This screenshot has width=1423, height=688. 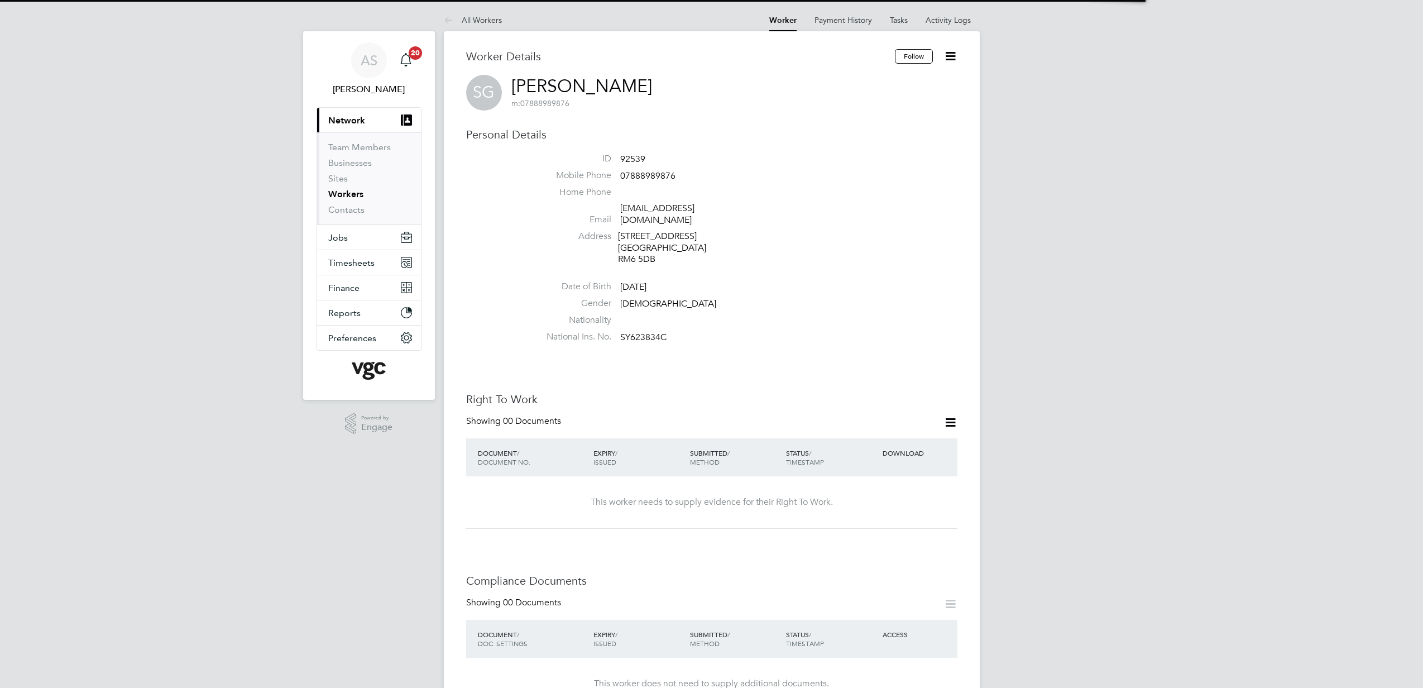 I want to click on button: Preferences, so click(x=369, y=338).